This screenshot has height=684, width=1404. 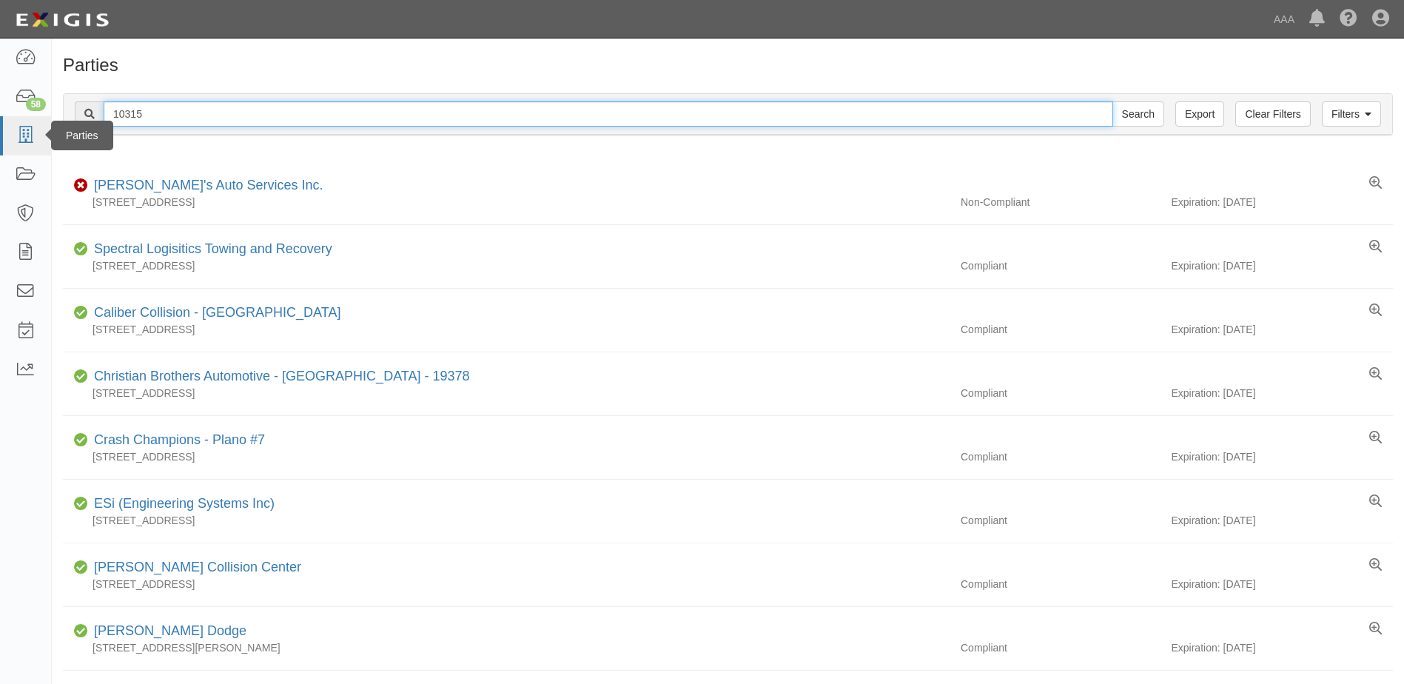 I want to click on div: Parties, so click(x=82, y=135).